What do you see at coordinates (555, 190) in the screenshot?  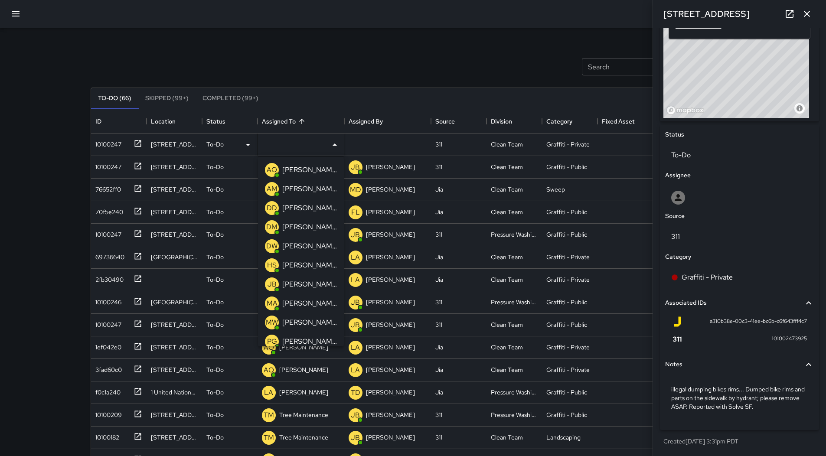 I see `div: Sweep` at bounding box center [555, 190].